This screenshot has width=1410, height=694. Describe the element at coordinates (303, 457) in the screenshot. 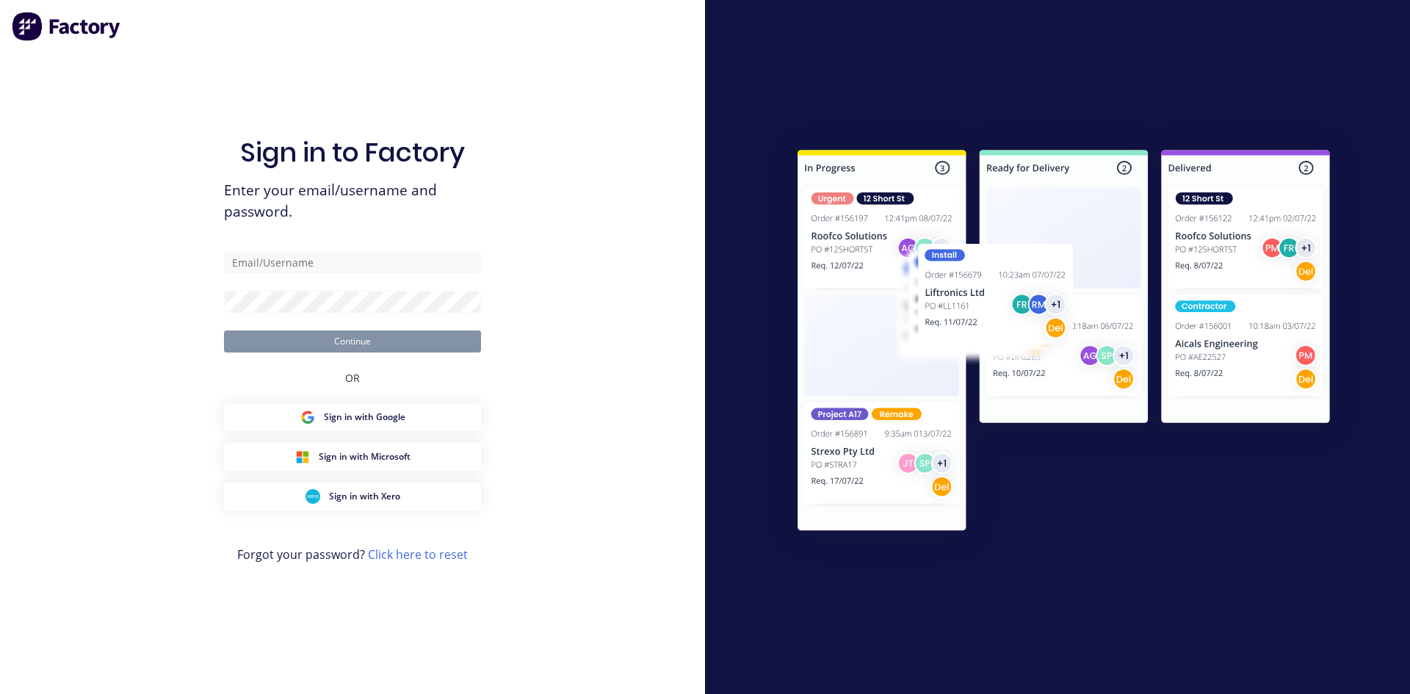

I see `img: Microsoft Sign in` at that location.